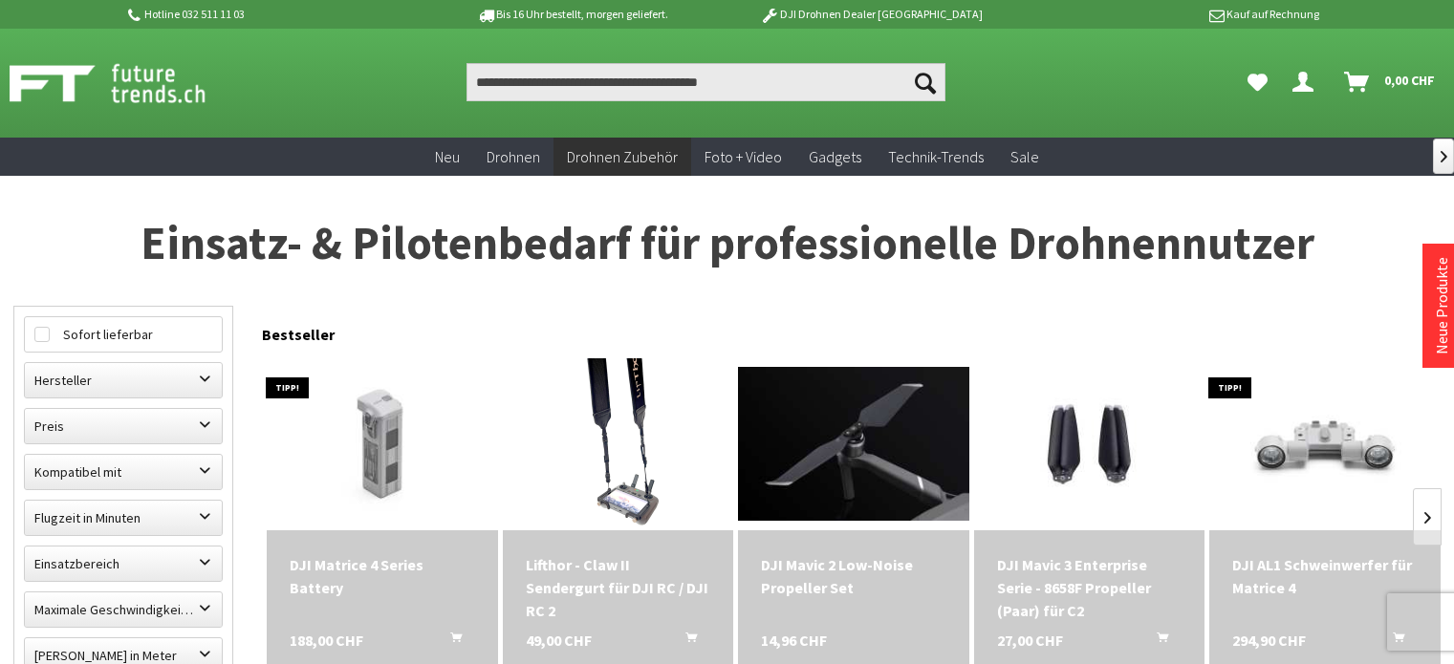 The image size is (1454, 664). Describe the element at coordinates (128, 83) in the screenshot. I see `img: Shop Futuretrends - zur Startseite wechseln` at that location.